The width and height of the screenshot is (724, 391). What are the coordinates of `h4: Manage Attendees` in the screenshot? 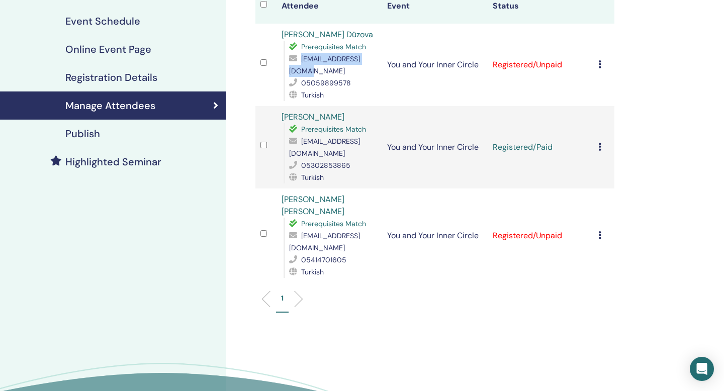 It's located at (110, 106).